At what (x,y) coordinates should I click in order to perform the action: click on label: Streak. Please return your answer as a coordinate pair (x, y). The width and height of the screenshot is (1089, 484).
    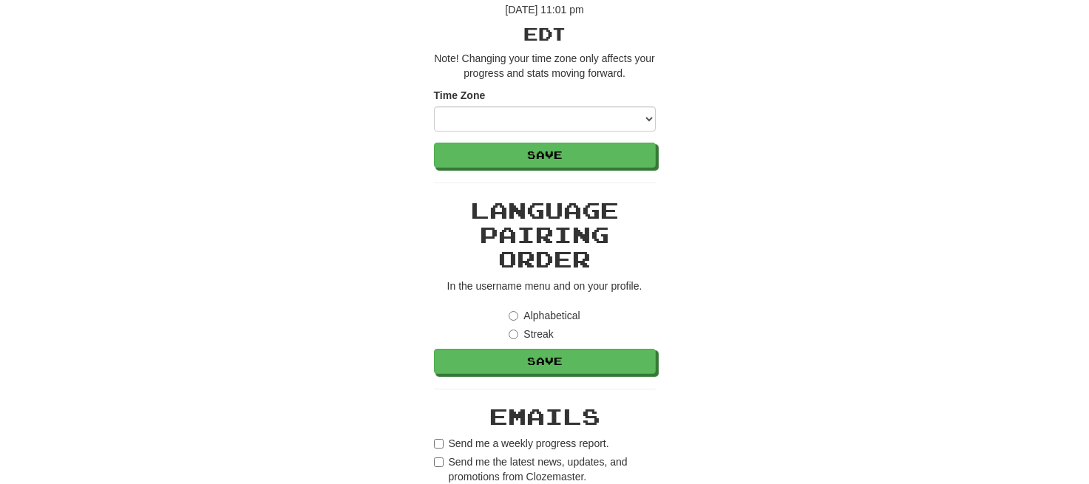
    Looking at the image, I should click on (531, 334).